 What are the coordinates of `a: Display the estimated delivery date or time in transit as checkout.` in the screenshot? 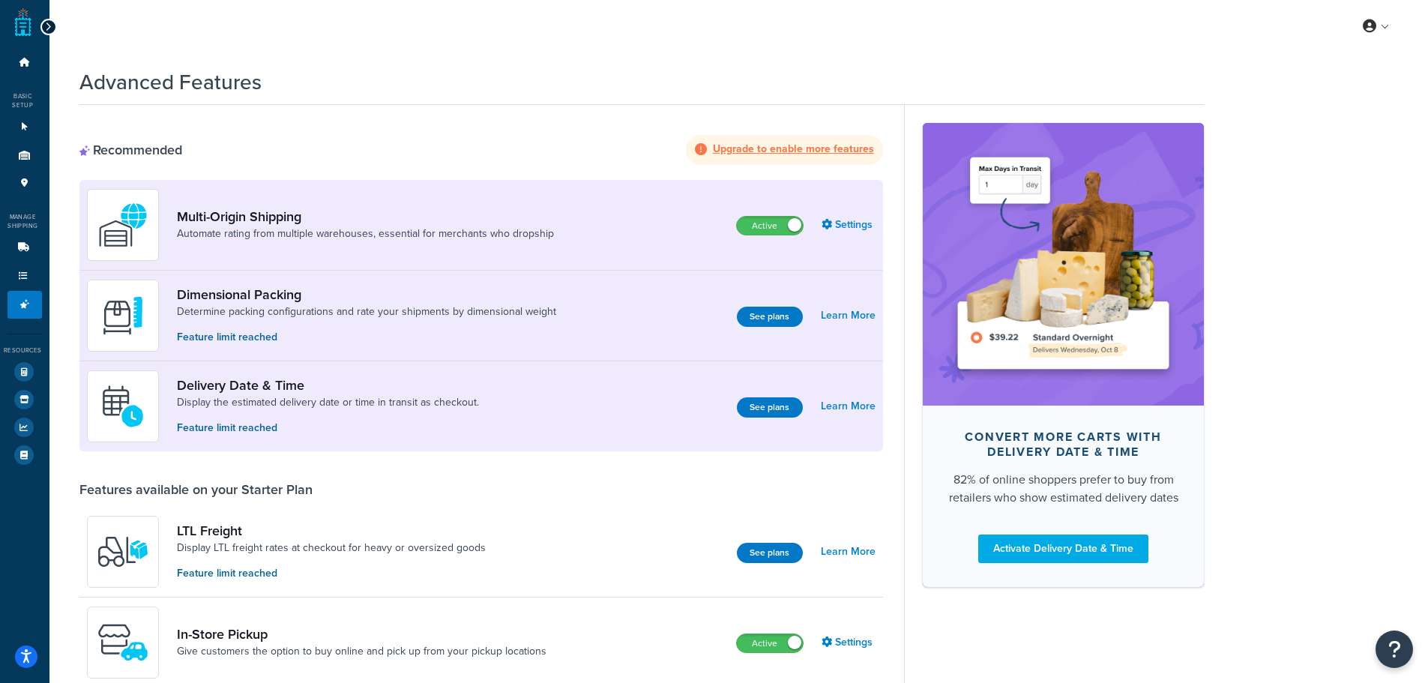 It's located at (328, 403).